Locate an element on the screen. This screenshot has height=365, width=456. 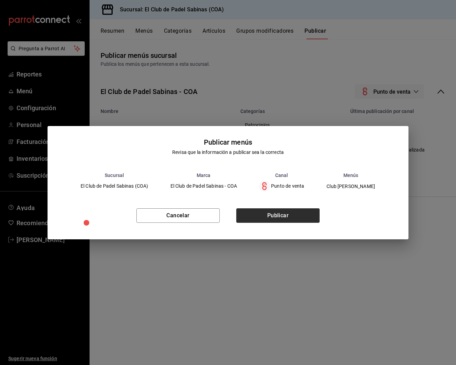
th: Marca is located at coordinates (204, 175).